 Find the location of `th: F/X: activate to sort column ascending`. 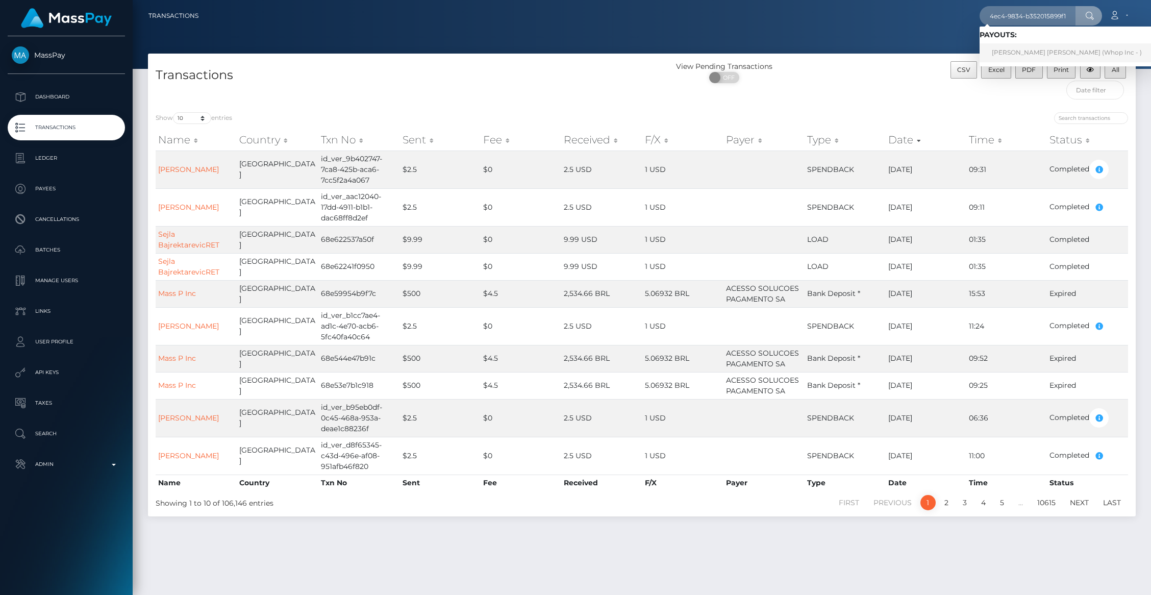

th: F/X: activate to sort column ascending is located at coordinates (683, 140).